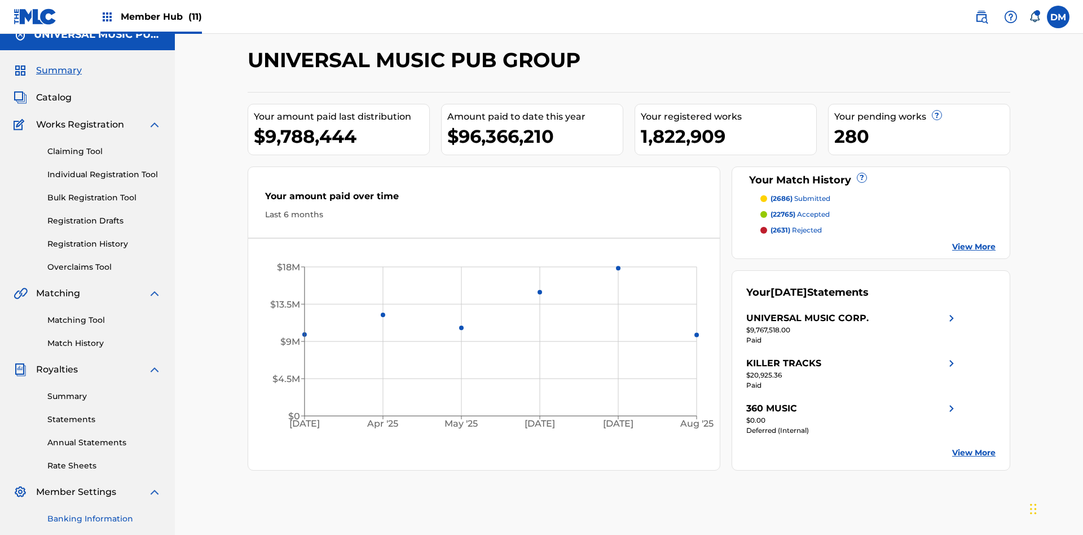 This screenshot has height=535, width=1083. I want to click on a: UNIVERSAL MUSIC CORP.right chevron icon$9,767,518.00Paid, so click(852, 328).